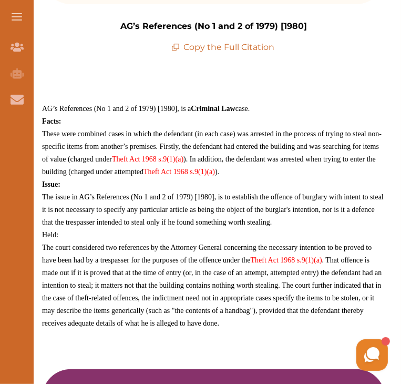  Describe the element at coordinates (50, 234) in the screenshot. I see `span: Held:` at that location.